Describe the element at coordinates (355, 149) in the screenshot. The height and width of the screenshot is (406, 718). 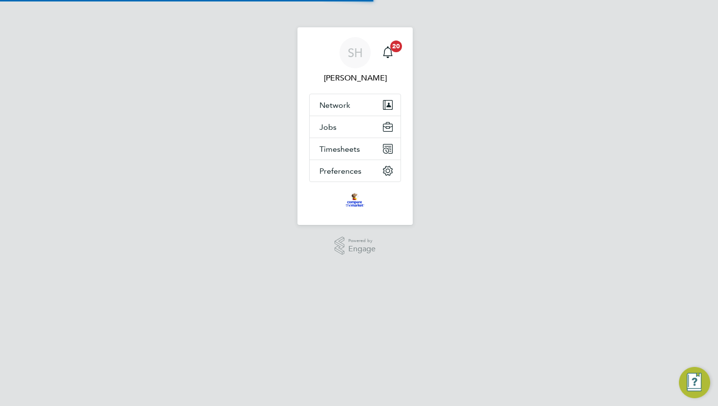
I see `button: Timesheets` at that location.